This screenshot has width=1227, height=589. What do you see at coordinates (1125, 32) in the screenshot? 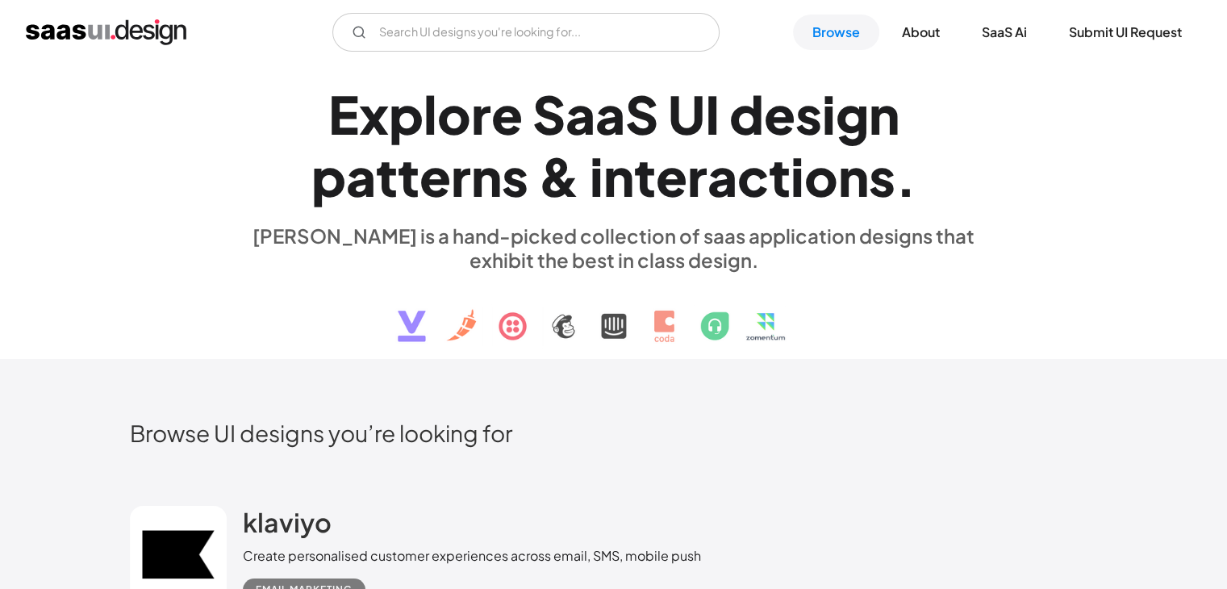
I see `a: Submit UI Request` at bounding box center [1125, 32].